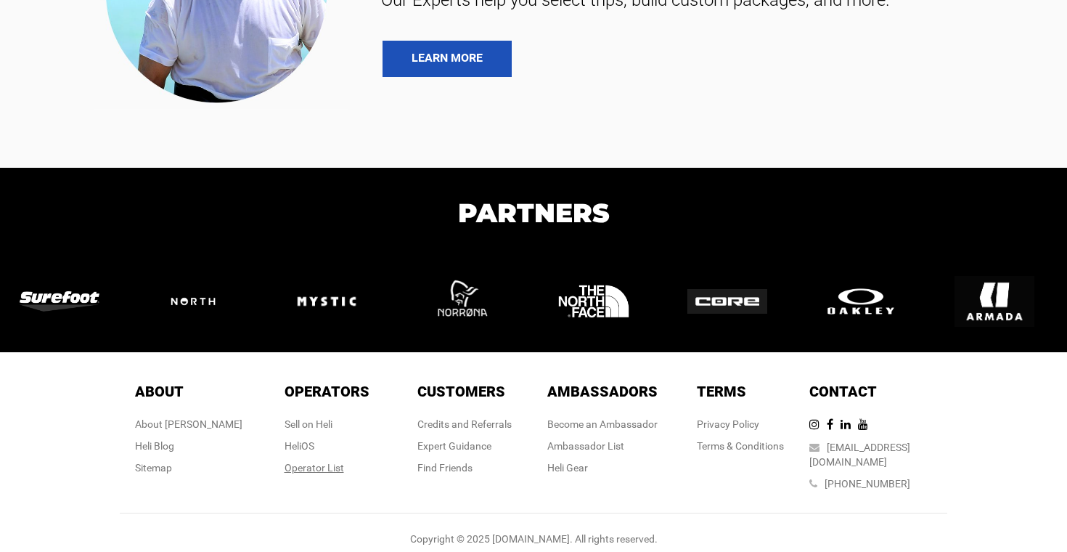  Describe the element at coordinates (603, 391) in the screenshot. I see `span: Ambassadors` at that location.